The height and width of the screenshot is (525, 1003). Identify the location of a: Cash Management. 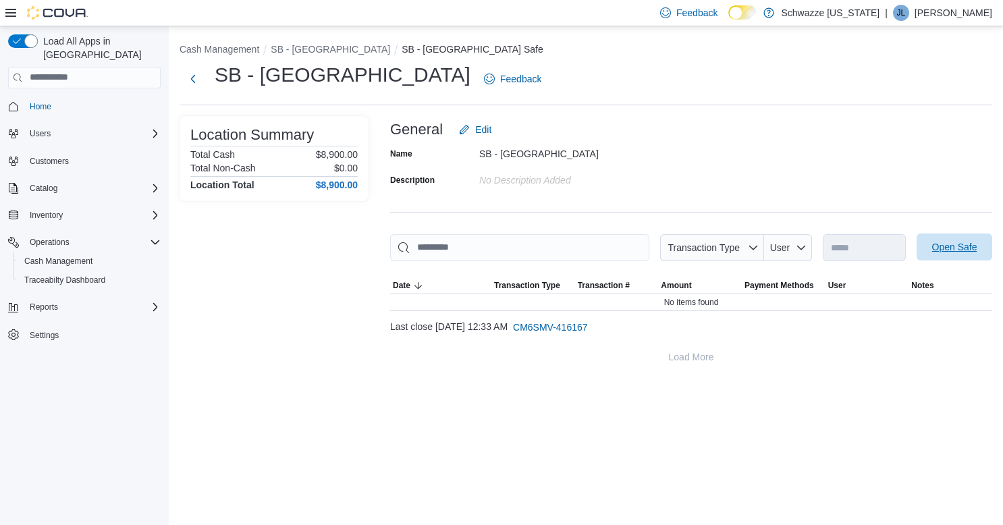
(58, 261).